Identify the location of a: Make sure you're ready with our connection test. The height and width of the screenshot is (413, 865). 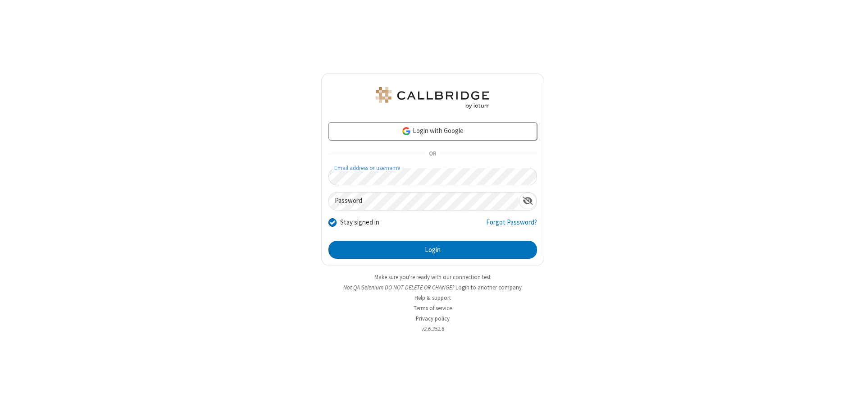
(432, 277).